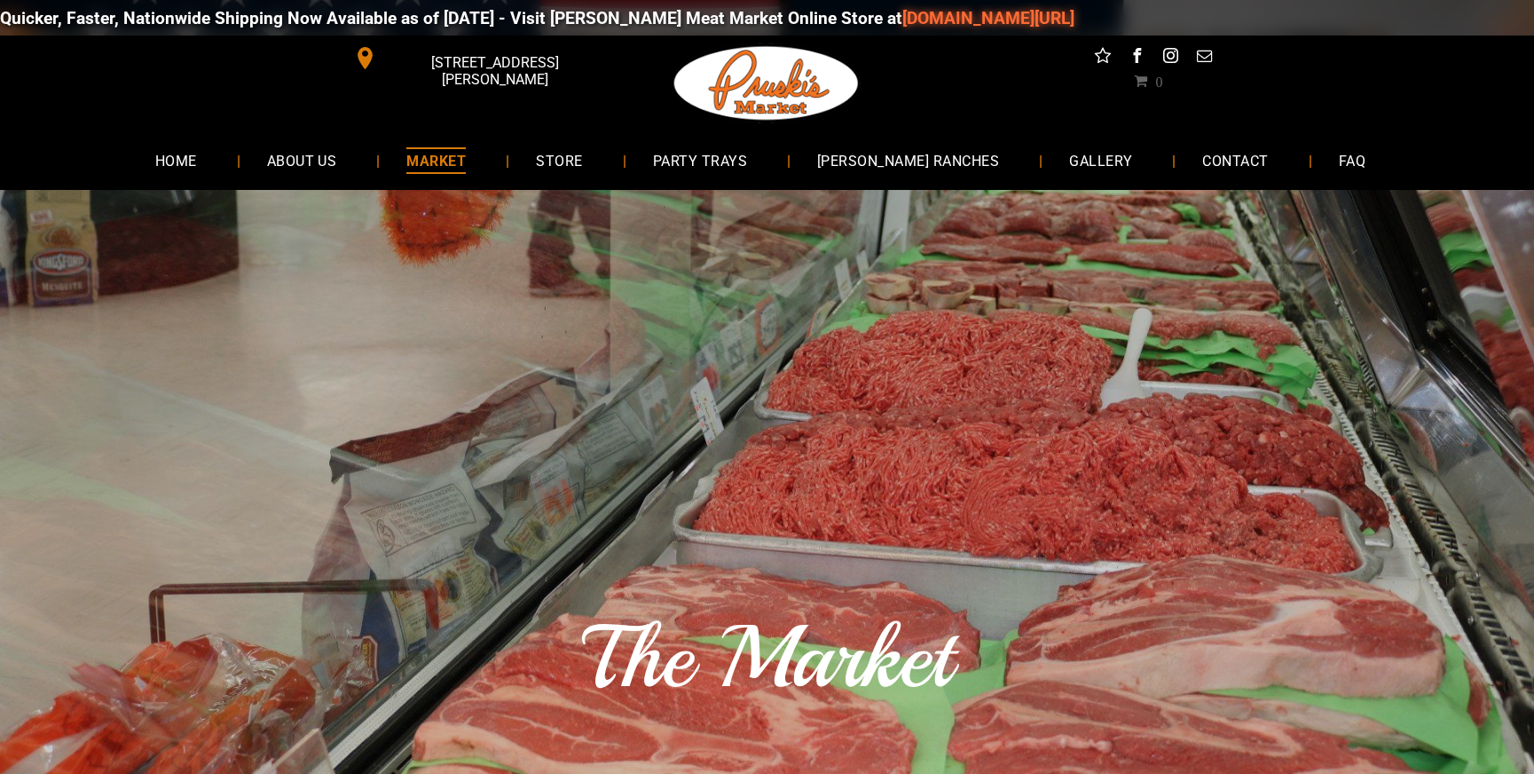 The height and width of the screenshot is (774, 1534). What do you see at coordinates (1235, 160) in the screenshot?
I see `a: CONTACT` at bounding box center [1235, 160].